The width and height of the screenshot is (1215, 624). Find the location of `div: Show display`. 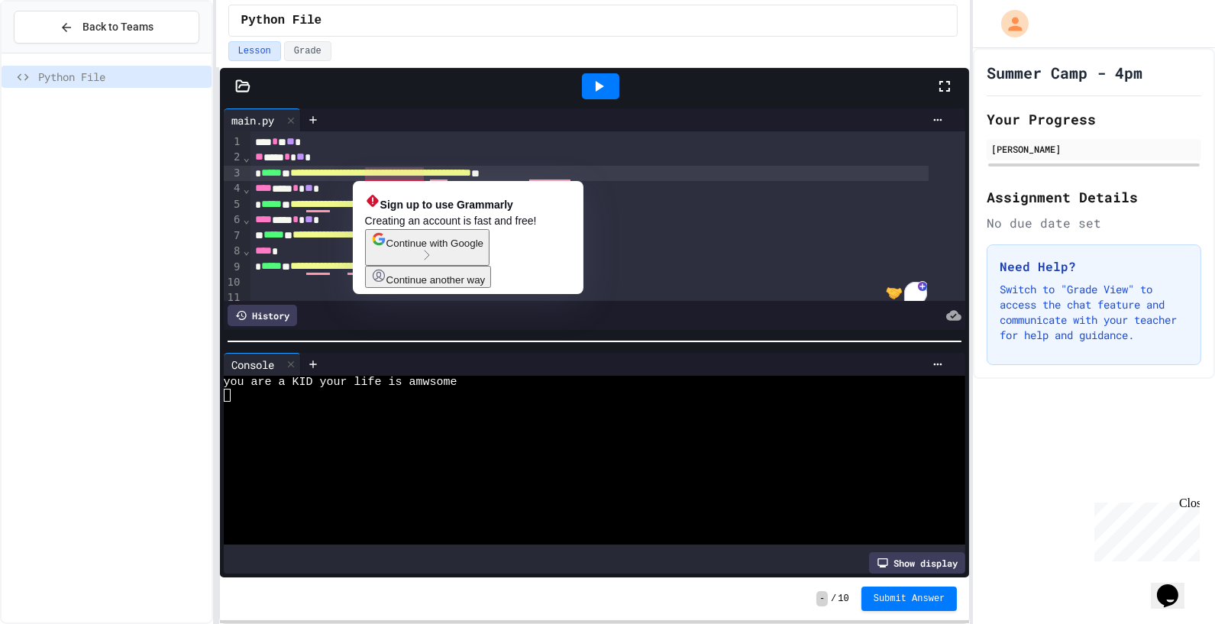

div: Show display is located at coordinates (917, 563).